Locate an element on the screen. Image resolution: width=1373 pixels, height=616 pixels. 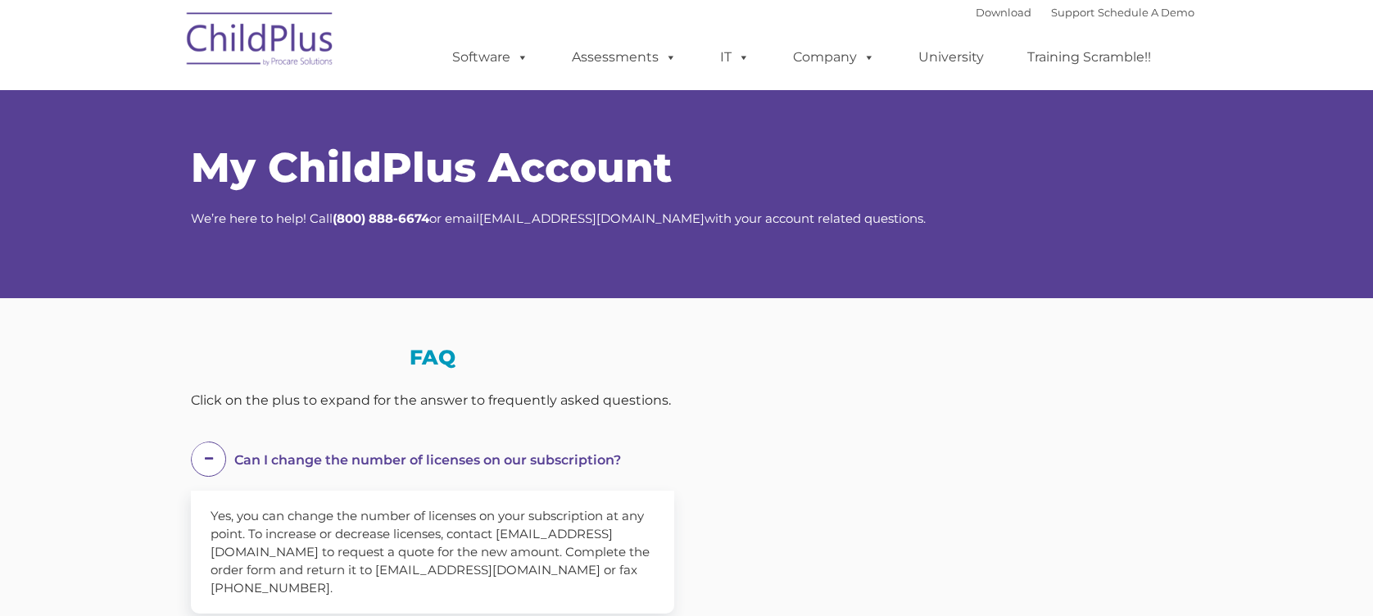
a: Assessments is located at coordinates (624, 57).